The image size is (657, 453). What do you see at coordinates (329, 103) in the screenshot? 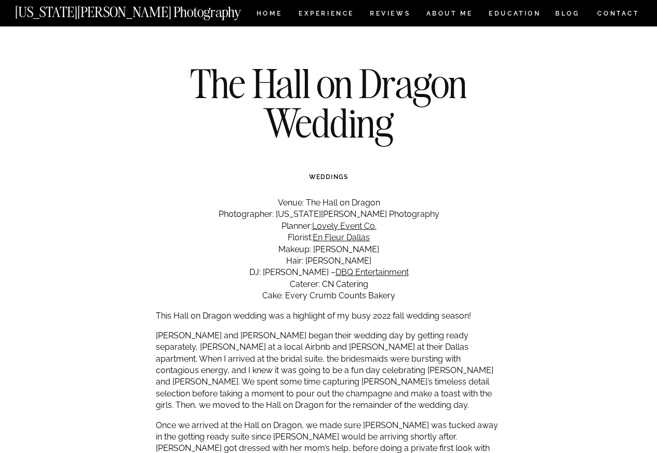
I see `h1: The Hall on Dragon Wedding` at bounding box center [329, 103].